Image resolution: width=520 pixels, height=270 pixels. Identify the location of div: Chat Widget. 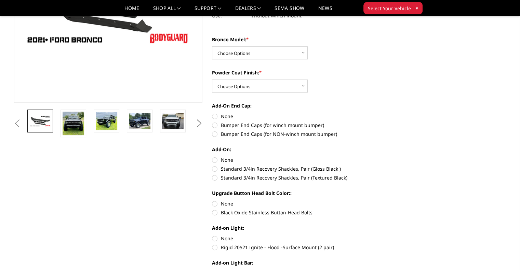
(503, 254).